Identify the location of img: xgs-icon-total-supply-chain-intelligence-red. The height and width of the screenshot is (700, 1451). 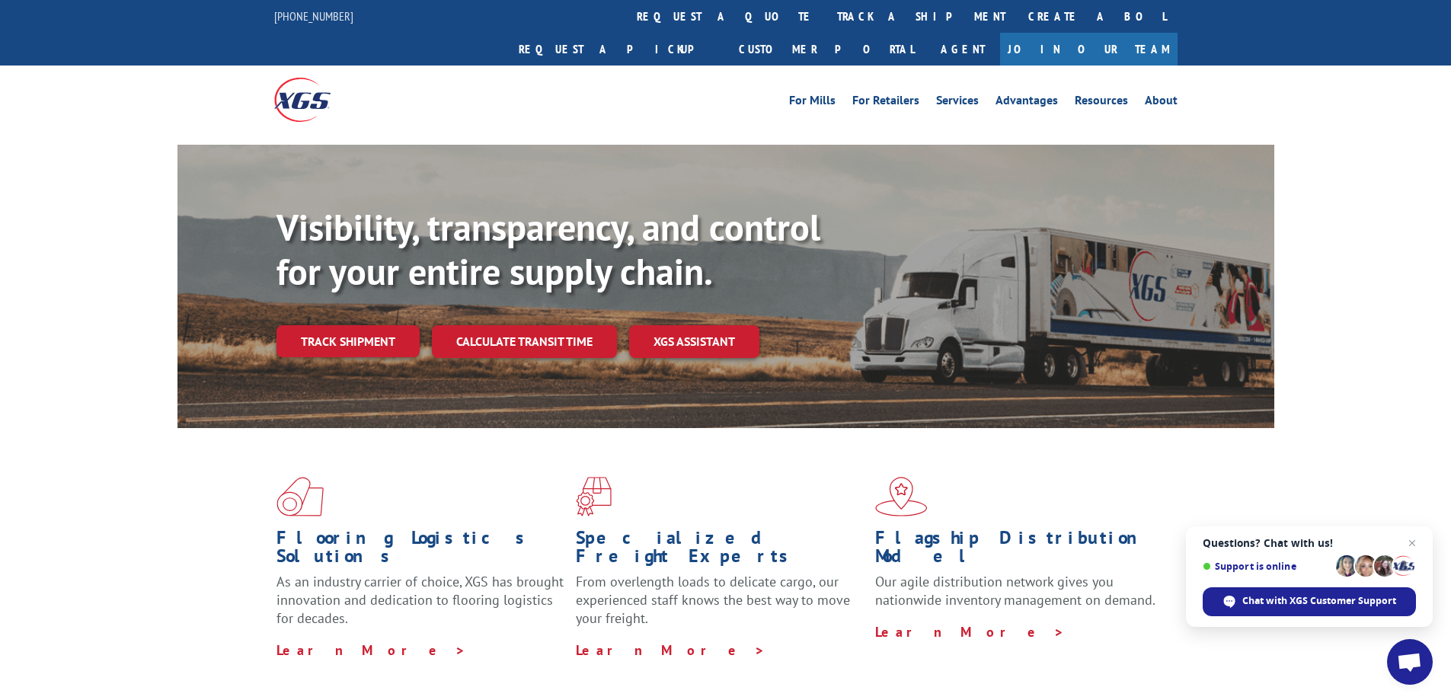
(300, 496).